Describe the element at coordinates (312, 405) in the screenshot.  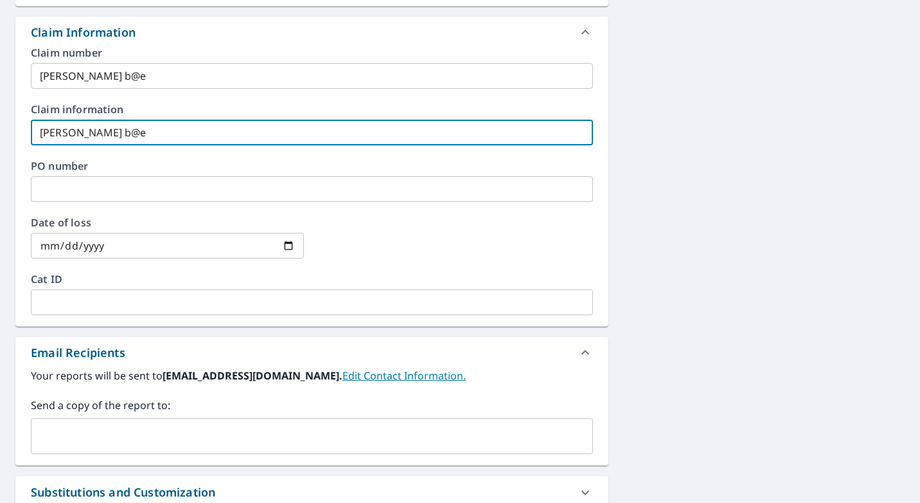
I see `label: Send a copy of the report to:` at that location.